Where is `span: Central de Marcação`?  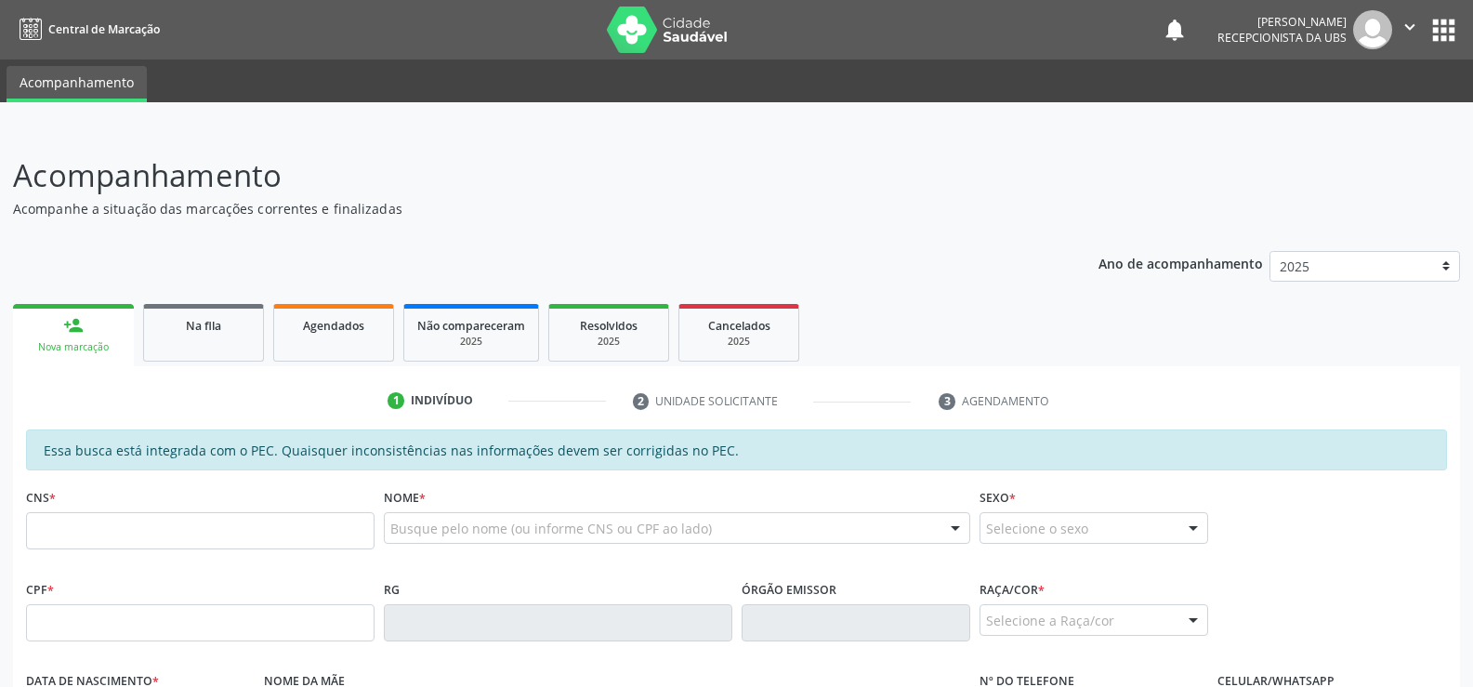
span: Central de Marcação is located at coordinates (104, 29).